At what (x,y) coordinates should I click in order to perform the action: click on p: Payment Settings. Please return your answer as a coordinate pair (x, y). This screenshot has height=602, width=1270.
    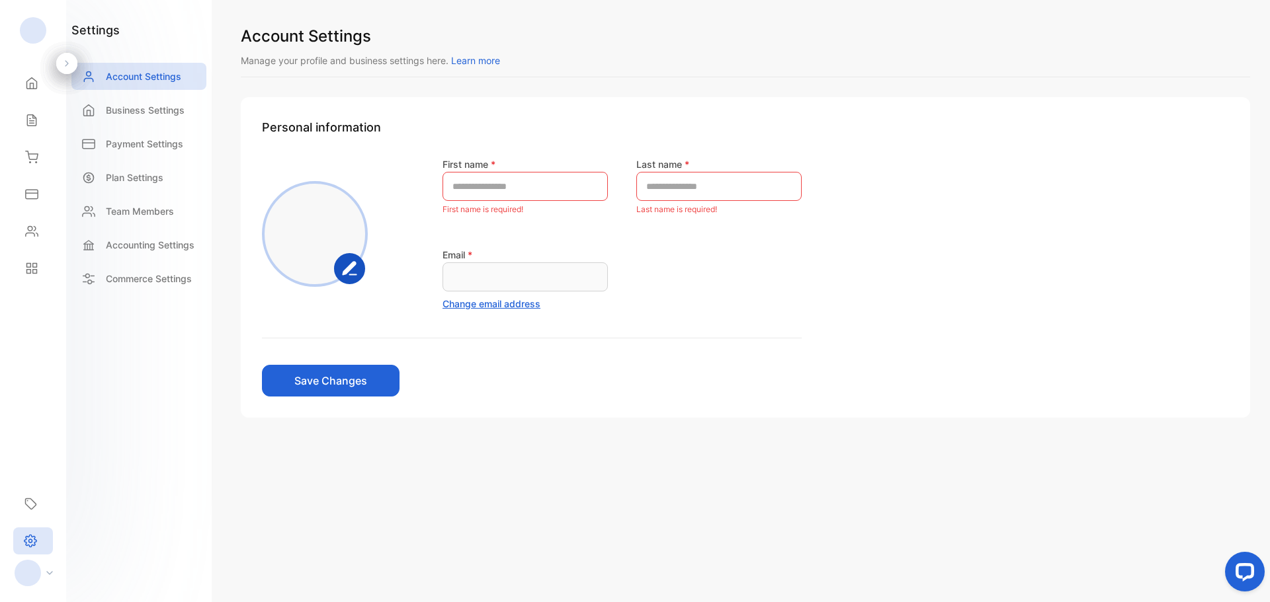
    Looking at the image, I should click on (144, 143).